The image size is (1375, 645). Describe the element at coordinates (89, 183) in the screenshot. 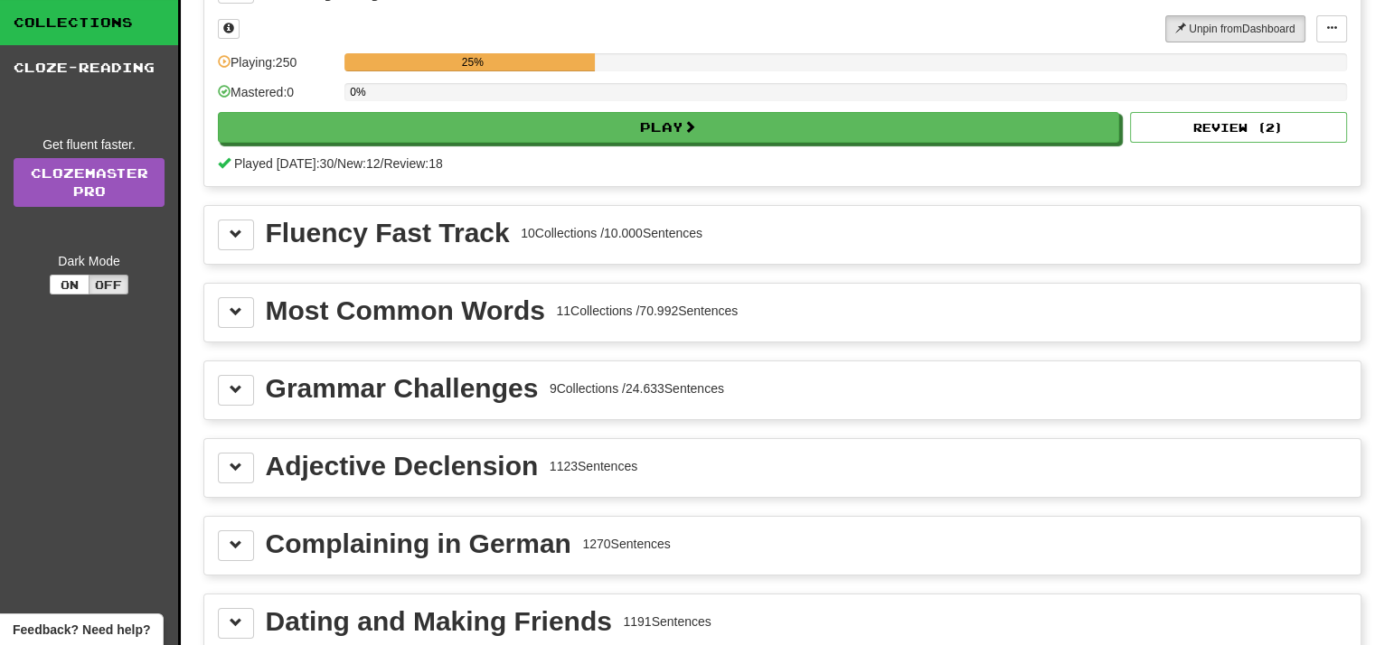

I see `a: ClozemasterPro` at that location.